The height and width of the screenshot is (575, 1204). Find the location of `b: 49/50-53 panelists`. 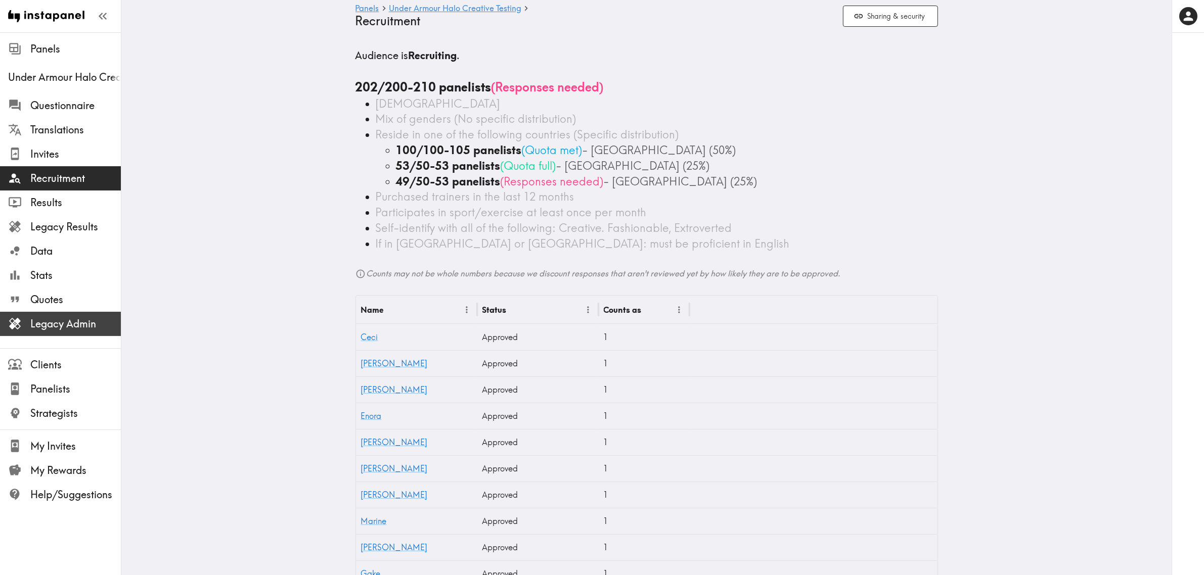

b: 49/50-53 panelists is located at coordinates (448, 182).